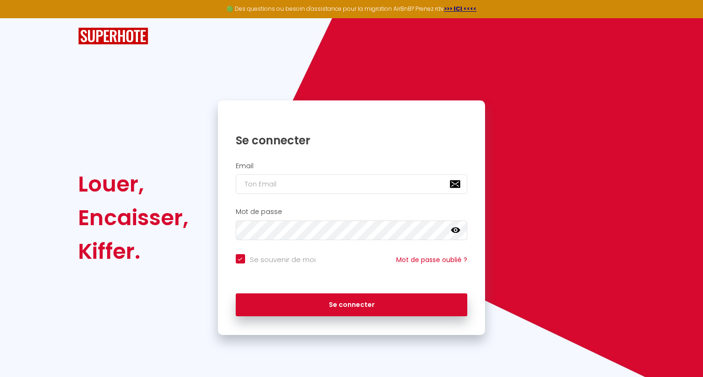 This screenshot has height=377, width=703. Describe the element at coordinates (460, 8) in the screenshot. I see `a: >>> ICI <<<<` at that location.